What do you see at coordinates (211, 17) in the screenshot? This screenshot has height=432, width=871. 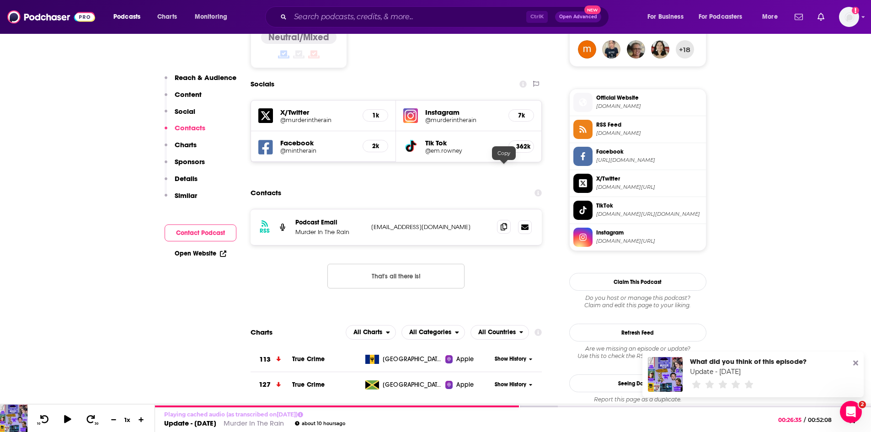 I see `span: Monitoring` at bounding box center [211, 17].